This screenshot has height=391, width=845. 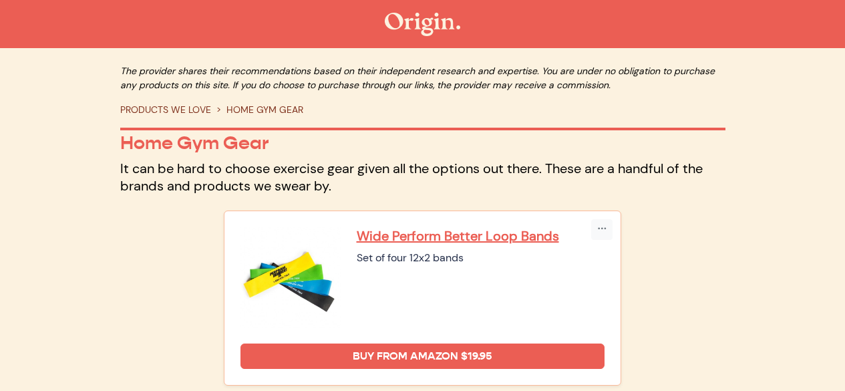 What do you see at coordinates (481, 258) in the screenshot?
I see `div: Set of four 12x2 bands` at bounding box center [481, 258].